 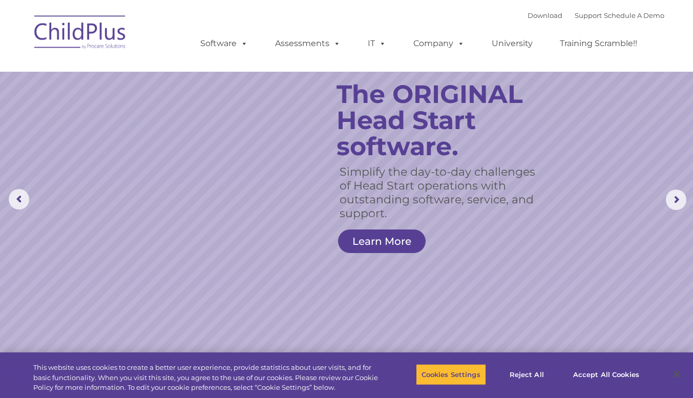 What do you see at coordinates (588, 15) in the screenshot?
I see `a: Support` at bounding box center [588, 15].